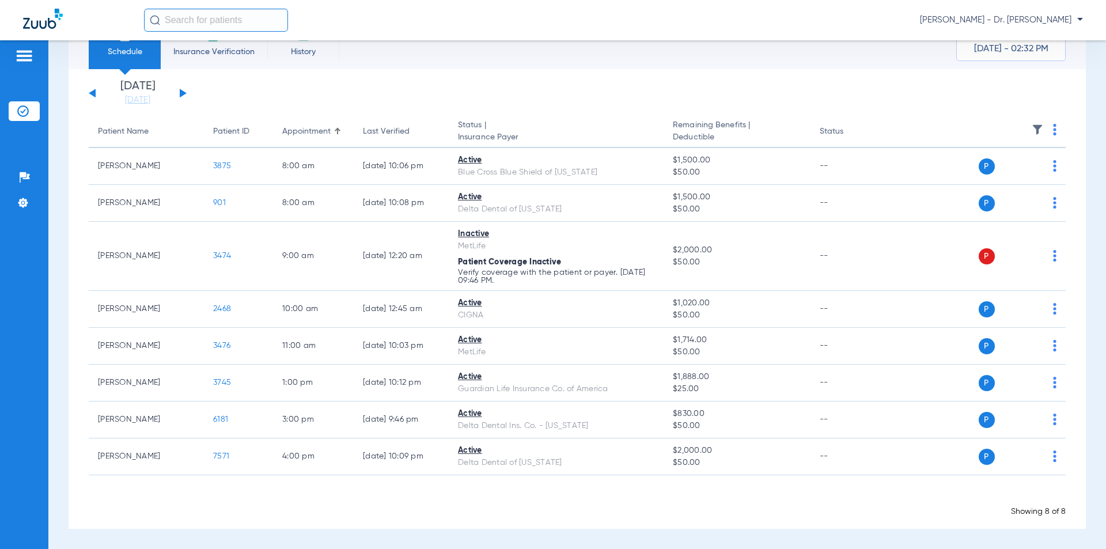  I want to click on span: 901, so click(219, 203).